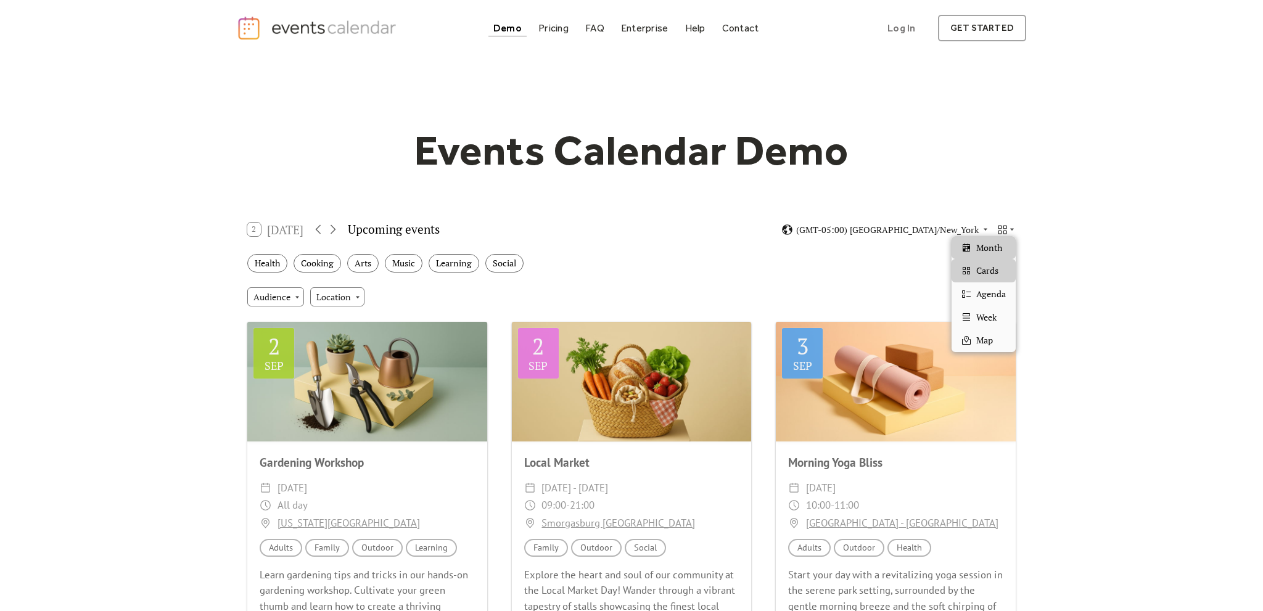 The width and height of the screenshot is (1263, 611). Describe the element at coordinates (741, 28) in the screenshot. I see `div: Contact` at that location.